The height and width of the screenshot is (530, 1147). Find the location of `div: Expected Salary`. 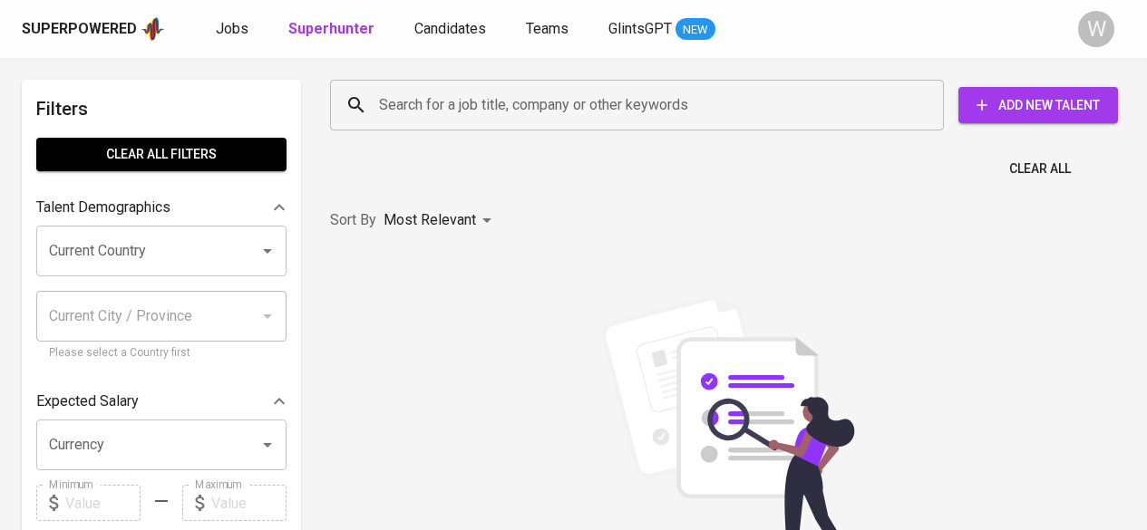

div: Expected Salary is located at coordinates (161, 402).